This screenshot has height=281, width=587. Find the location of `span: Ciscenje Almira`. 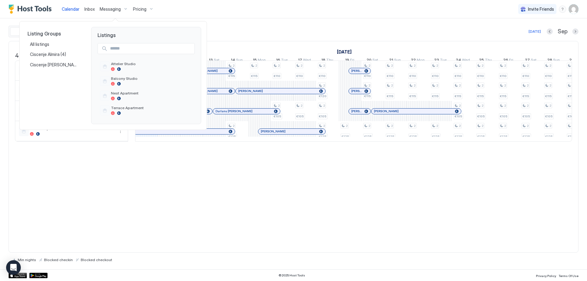

span: Ciscenje Almira is located at coordinates (45, 54).